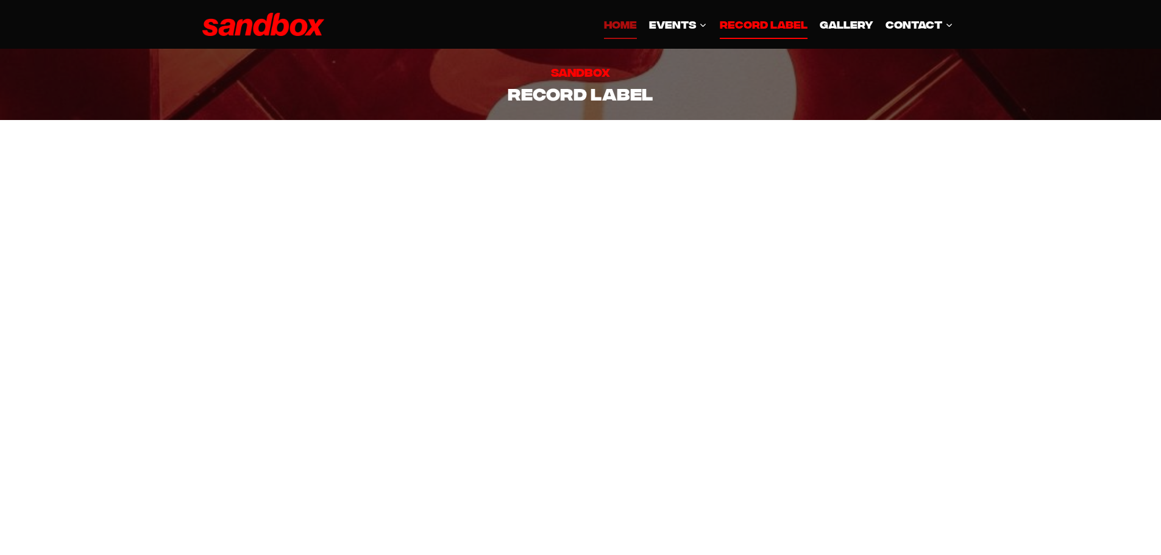 This screenshot has height=555, width=1161. What do you see at coordinates (763, 24) in the screenshot?
I see `a: Record Label` at bounding box center [763, 24].